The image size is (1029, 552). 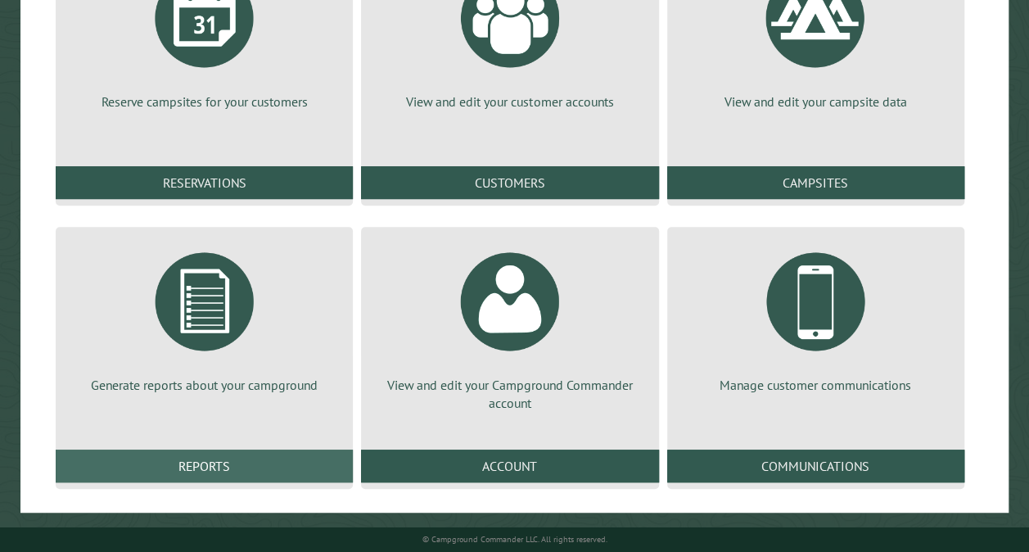 What do you see at coordinates (509, 394) in the screenshot?
I see `p: View and edit your Campground Commander account` at bounding box center [509, 394].